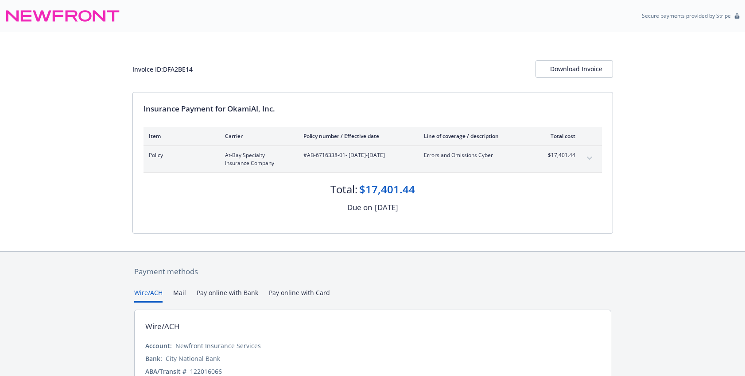 Image resolution: width=745 pixels, height=376 pixels. Describe the element at coordinates (166, 372) in the screenshot. I see `div: ABA/Transit #` at that location.